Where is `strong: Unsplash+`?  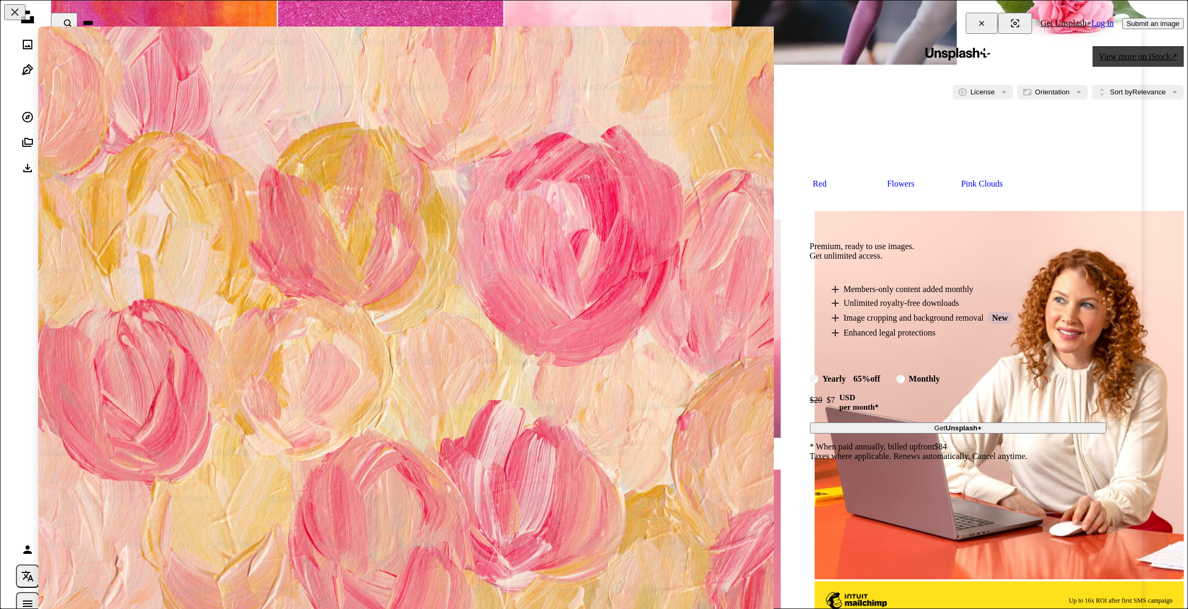
strong: Unsplash+ is located at coordinates (964, 428).